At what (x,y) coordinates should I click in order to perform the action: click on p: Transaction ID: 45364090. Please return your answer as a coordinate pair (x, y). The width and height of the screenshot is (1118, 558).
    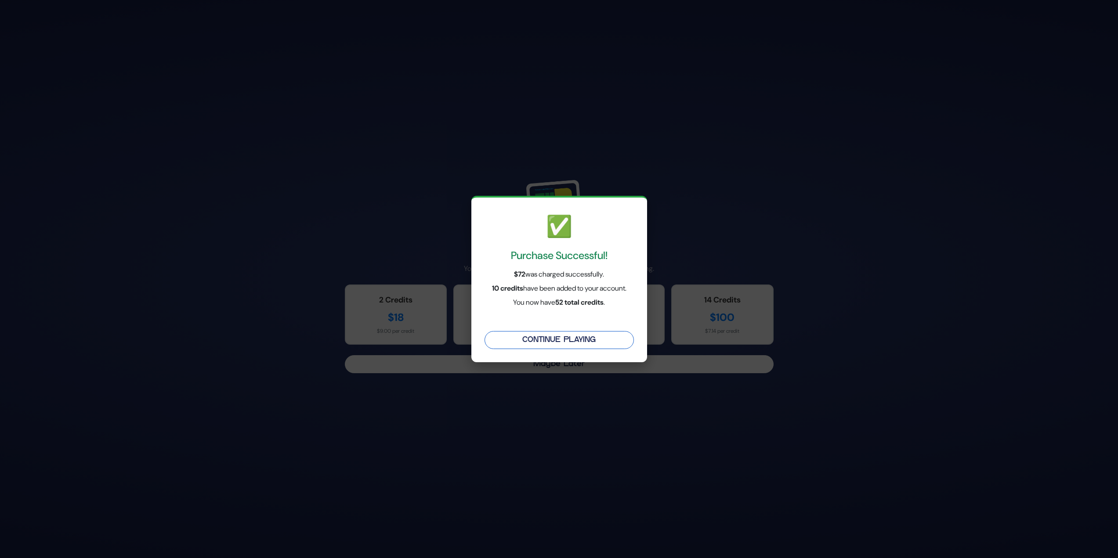
    Looking at the image, I should click on (559, 319).